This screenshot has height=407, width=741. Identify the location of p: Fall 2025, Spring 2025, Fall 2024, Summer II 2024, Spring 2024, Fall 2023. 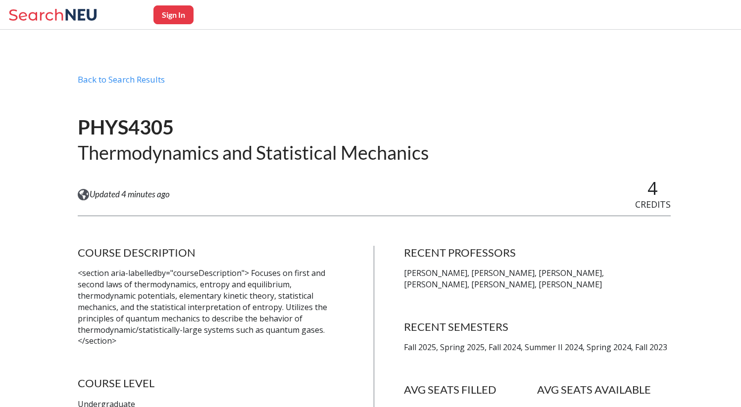
(537, 347).